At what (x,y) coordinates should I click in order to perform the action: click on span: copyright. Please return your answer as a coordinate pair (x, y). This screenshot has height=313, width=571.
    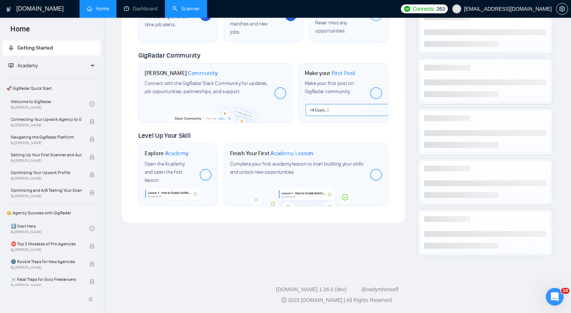
    Looking at the image, I should click on (284, 300).